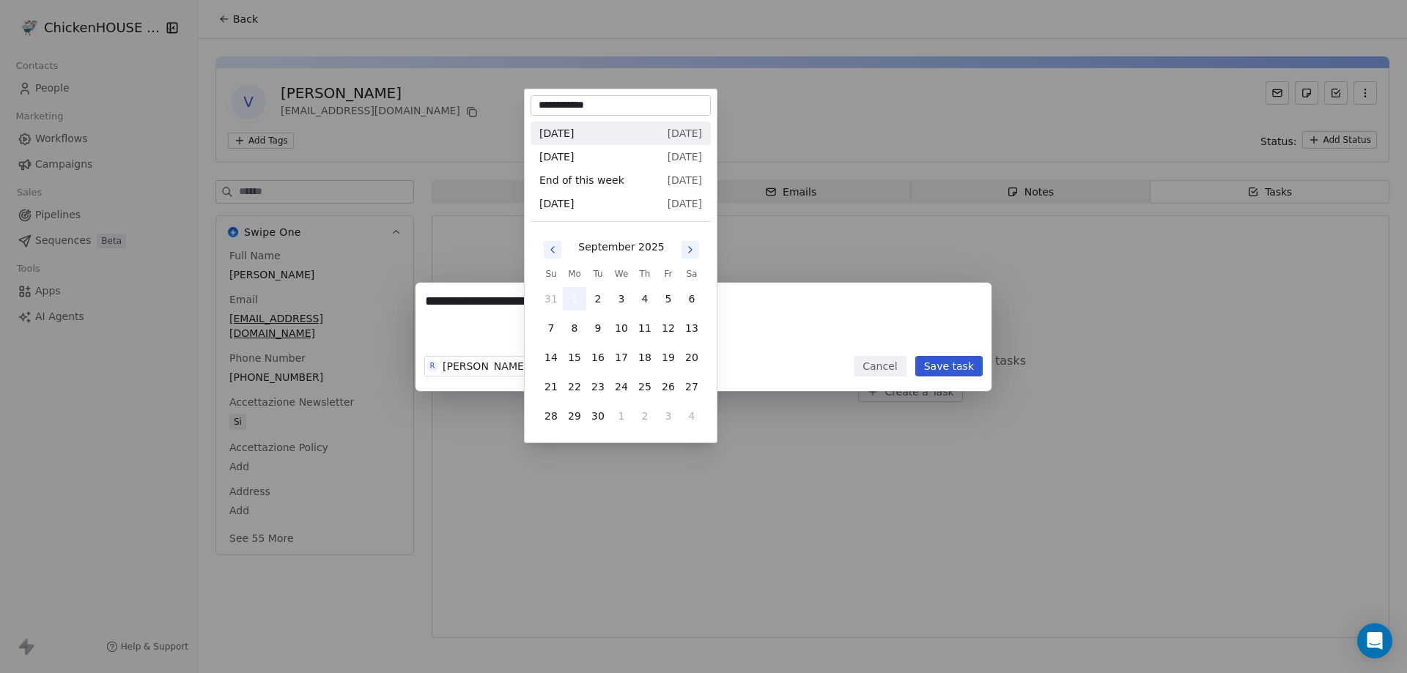 Image resolution: width=1407 pixels, height=673 pixels. What do you see at coordinates (551, 274) in the screenshot?
I see `th: Sunday` at bounding box center [551, 274].